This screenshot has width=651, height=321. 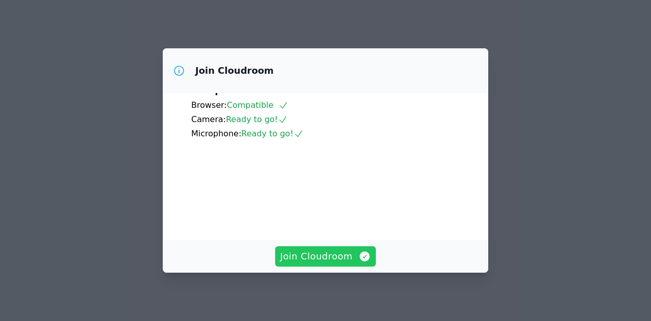 What do you see at coordinates (209, 105) in the screenshot?
I see `span: Browser:` at bounding box center [209, 105].